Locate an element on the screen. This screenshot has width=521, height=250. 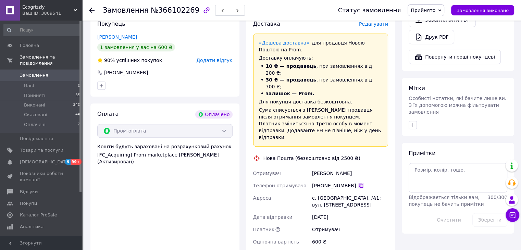
span: Замовлення виконано is located at coordinates (483, 10).